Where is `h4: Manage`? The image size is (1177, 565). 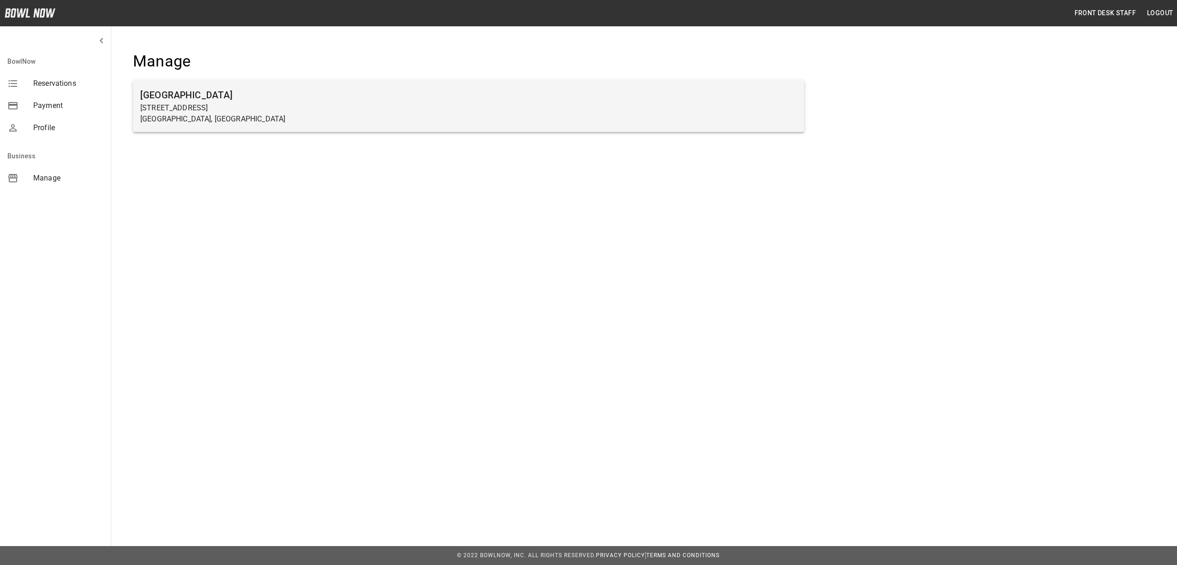 h4: Manage is located at coordinates (468, 61).